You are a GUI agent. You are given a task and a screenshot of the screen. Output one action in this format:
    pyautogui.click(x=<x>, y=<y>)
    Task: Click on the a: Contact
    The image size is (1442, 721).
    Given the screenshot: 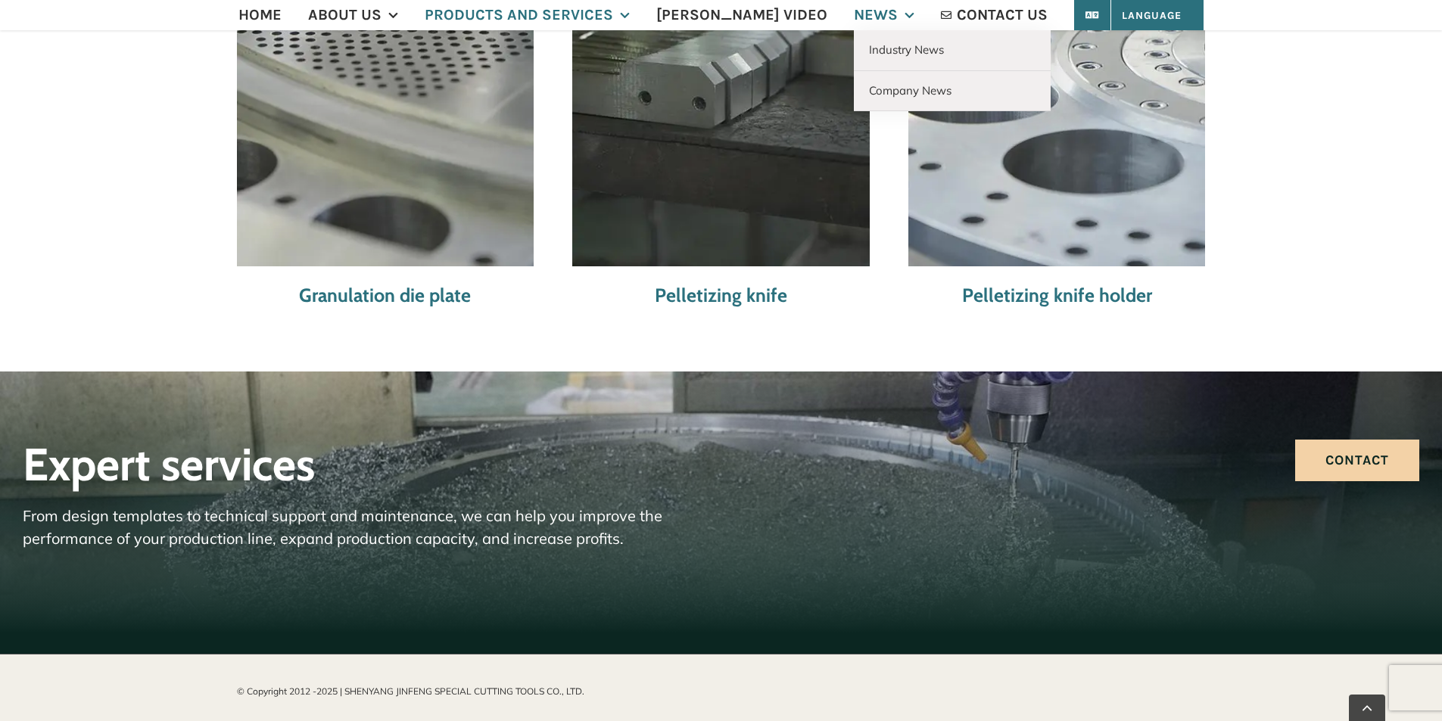 What is the action you would take?
    pyautogui.click(x=1357, y=460)
    